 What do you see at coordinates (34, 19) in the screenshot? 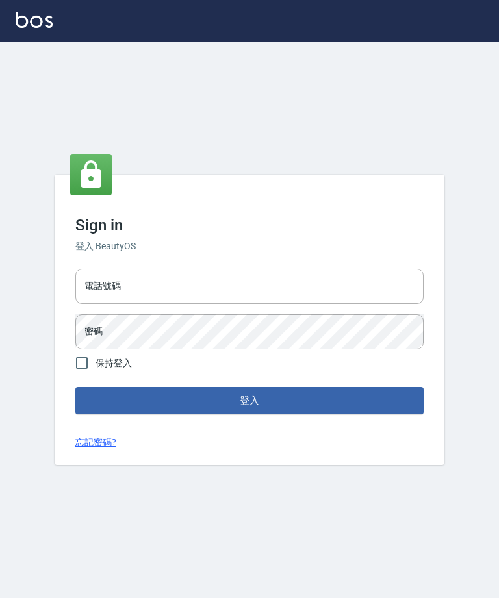
I see `img: Logo` at bounding box center [34, 19].